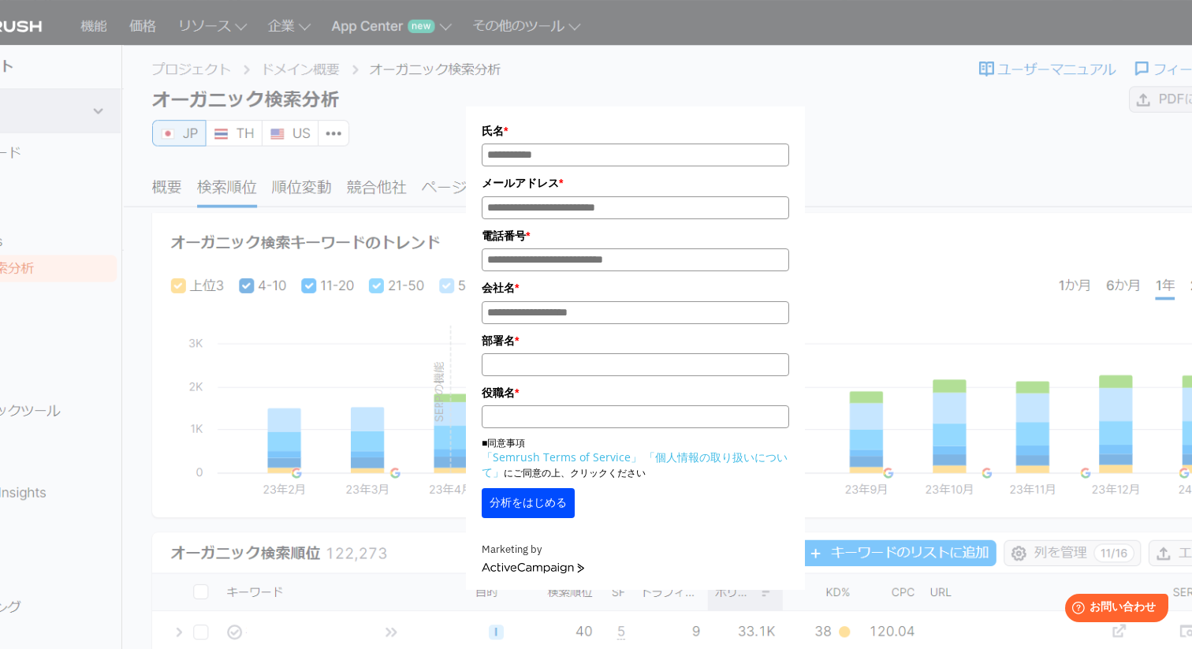 This screenshot has height=649, width=1192. Describe the element at coordinates (71, 20) in the screenshot. I see `span: お問い合わせ` at that location.